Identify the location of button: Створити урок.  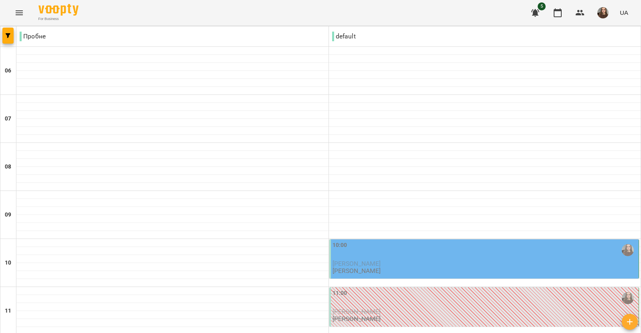
(630, 322).